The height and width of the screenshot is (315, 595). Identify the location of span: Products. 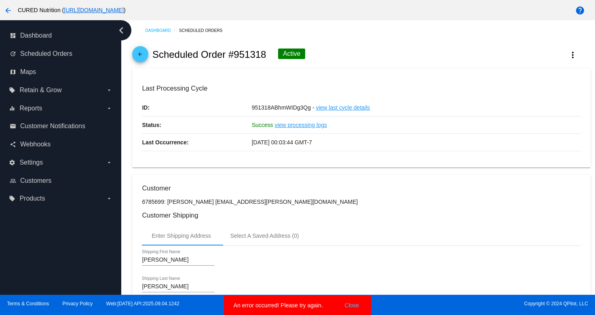
(32, 199).